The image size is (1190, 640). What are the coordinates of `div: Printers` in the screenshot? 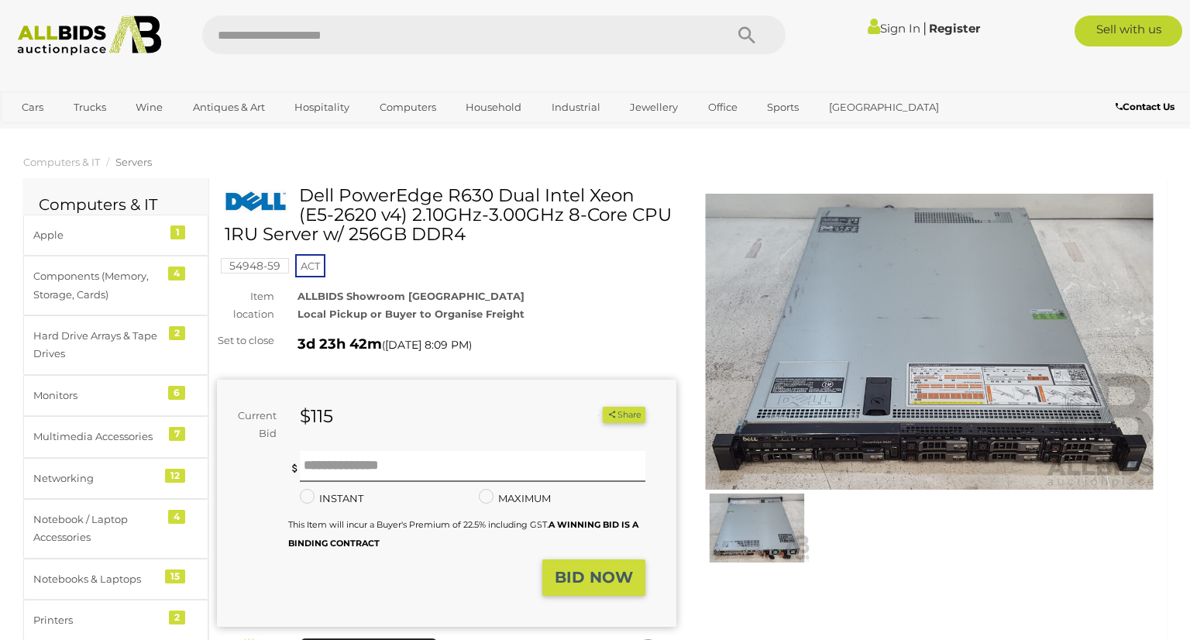 It's located at (97, 620).